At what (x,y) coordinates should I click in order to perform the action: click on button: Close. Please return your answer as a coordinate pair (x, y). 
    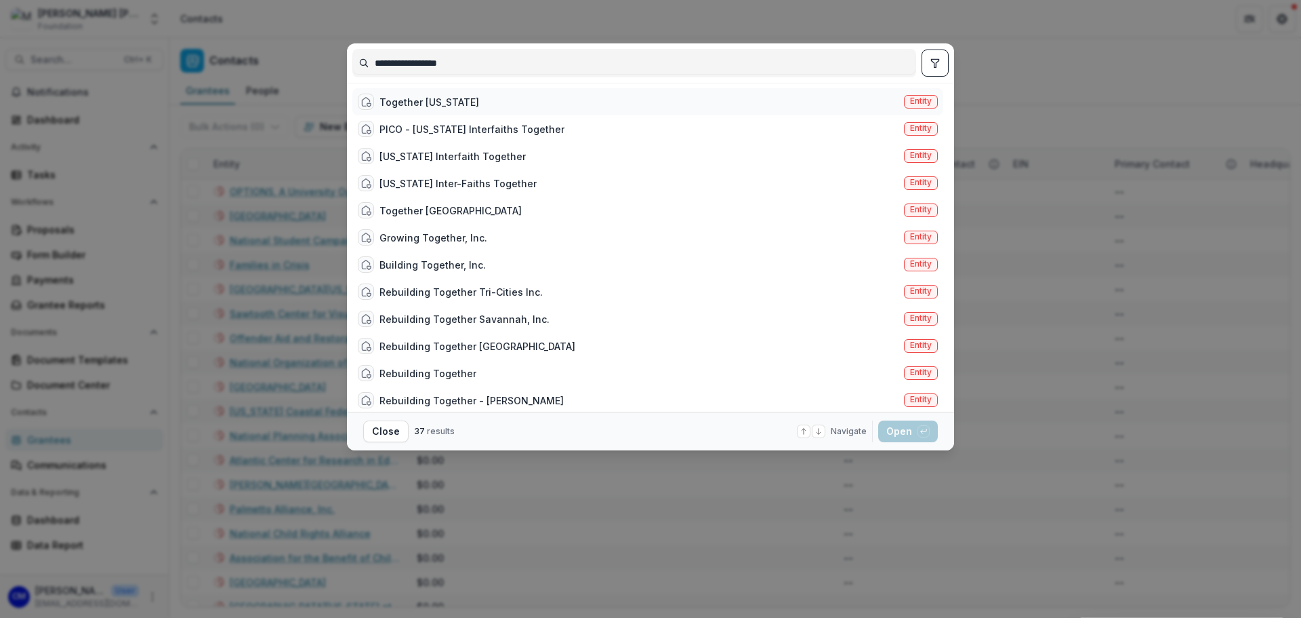
    Looking at the image, I should click on (386, 431).